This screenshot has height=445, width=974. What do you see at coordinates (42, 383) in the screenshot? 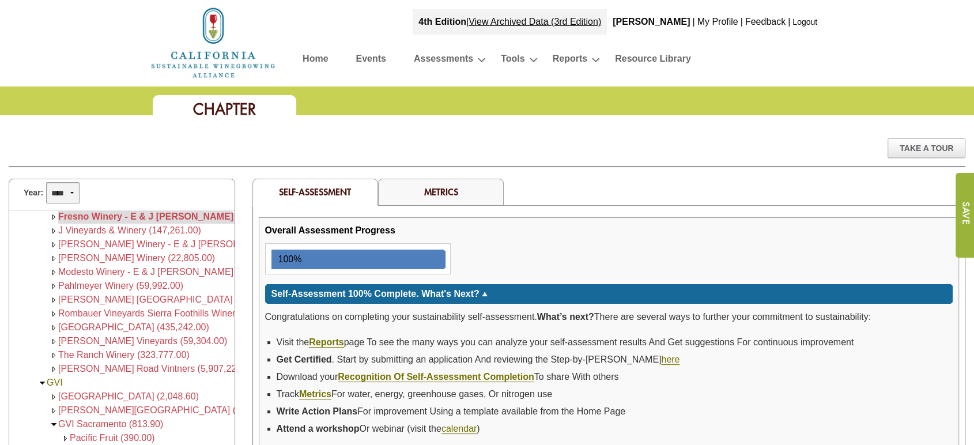
I see `img: Collapse GVI` at bounding box center [42, 383].